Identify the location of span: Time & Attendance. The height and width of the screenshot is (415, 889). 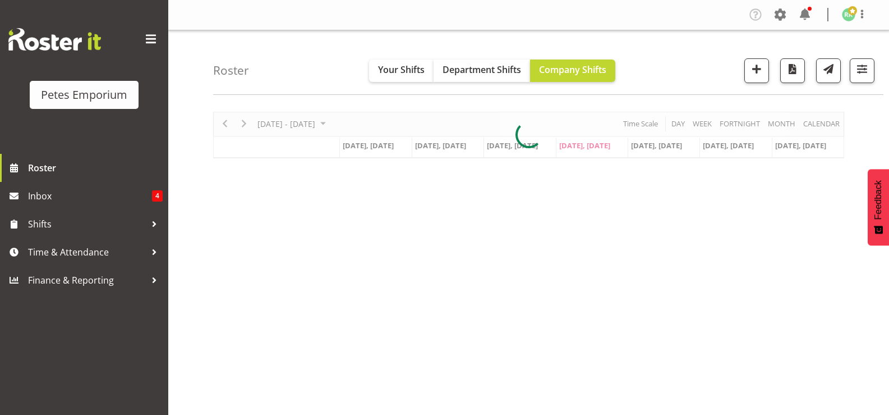
(87, 252).